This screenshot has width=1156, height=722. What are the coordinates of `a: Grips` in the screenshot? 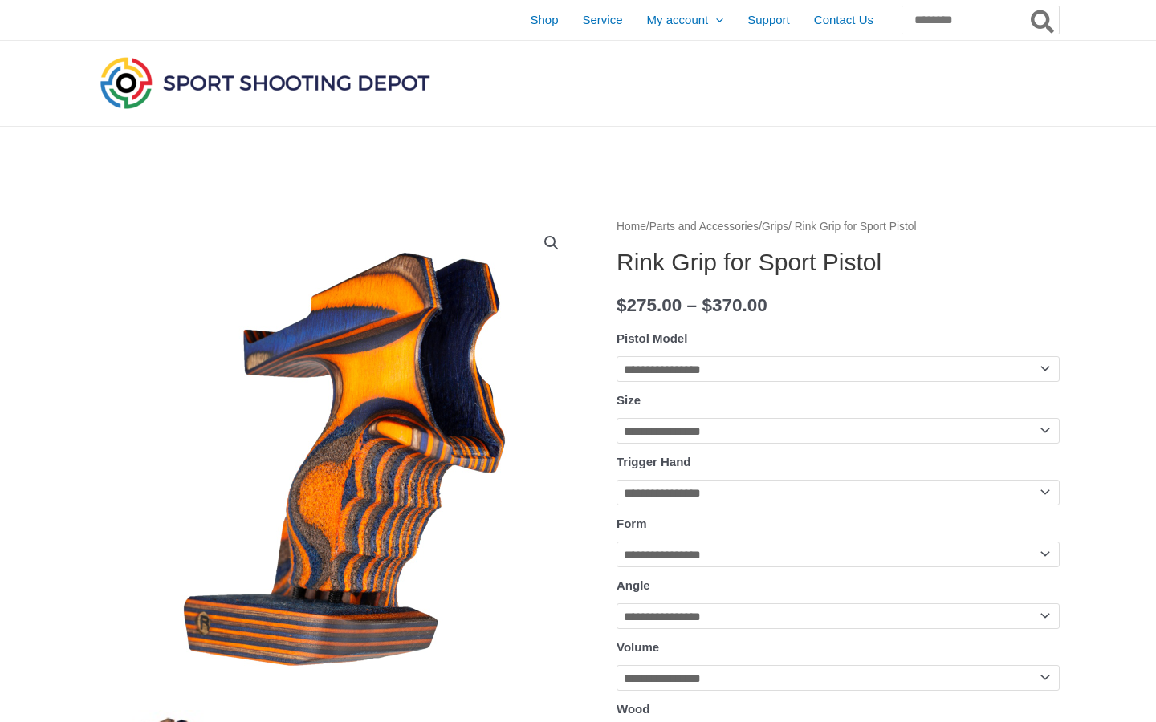 It's located at (774, 226).